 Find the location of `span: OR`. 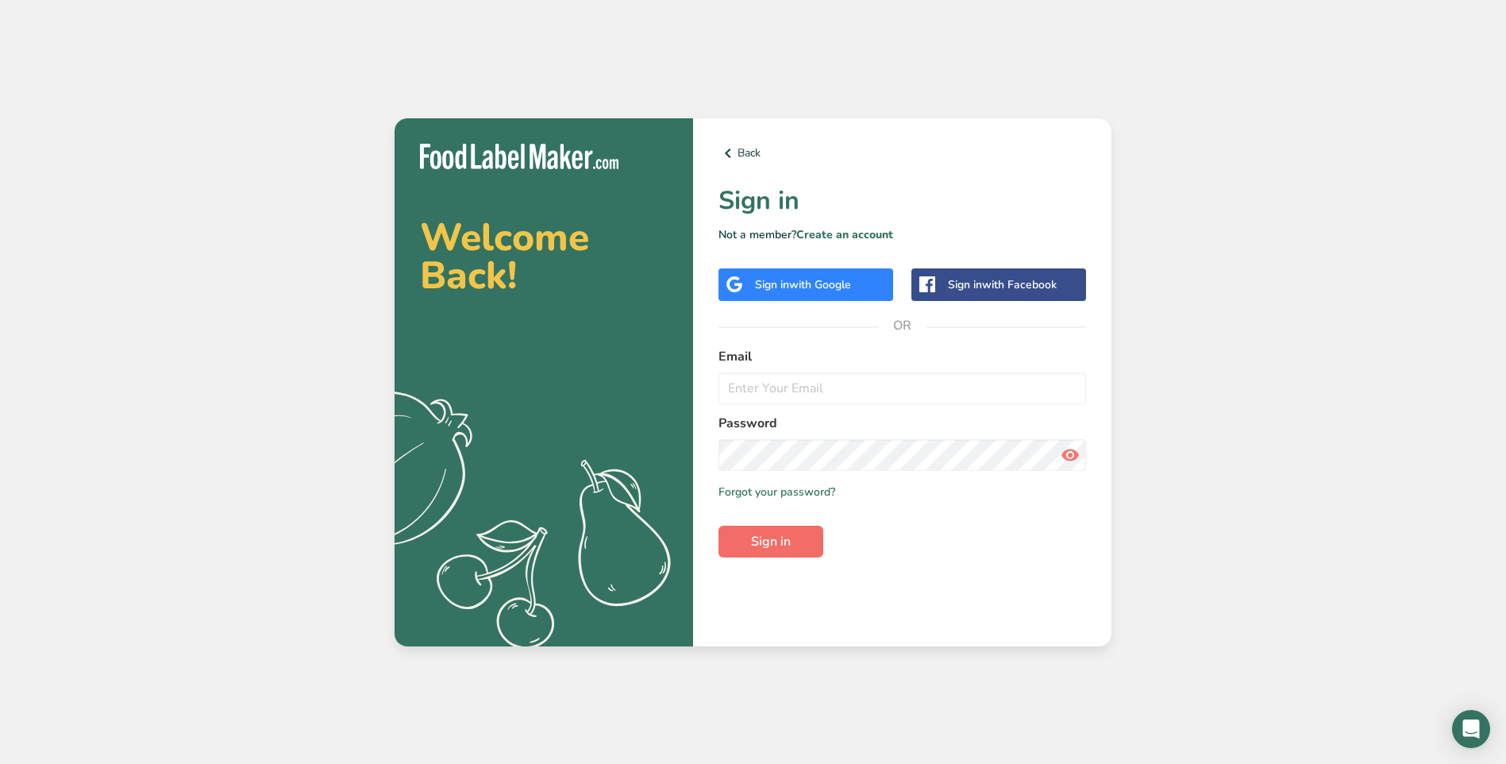

span: OR is located at coordinates (903, 325).